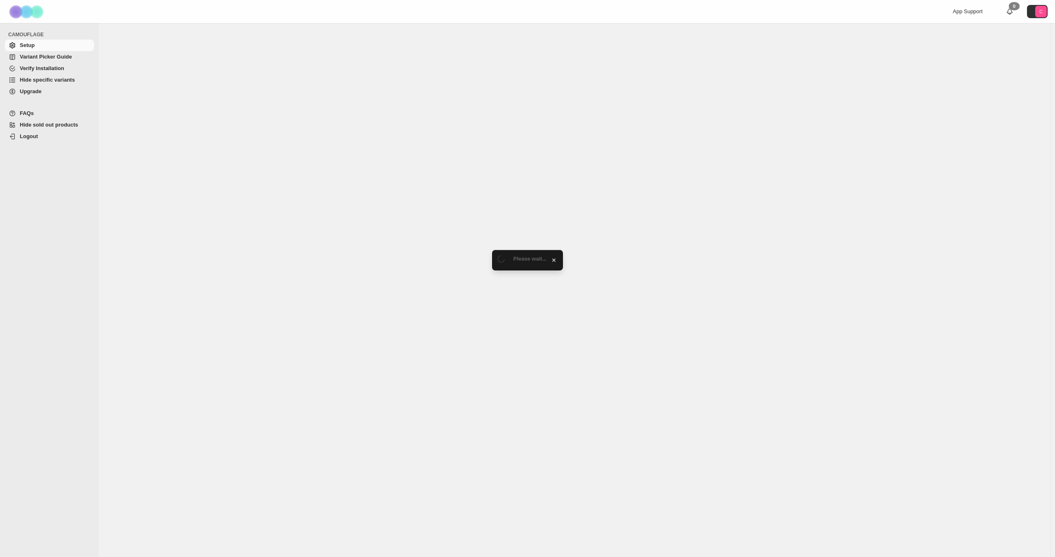 The height and width of the screenshot is (557, 1055). What do you see at coordinates (47, 80) in the screenshot?
I see `span: Hide specific variants` at bounding box center [47, 80].